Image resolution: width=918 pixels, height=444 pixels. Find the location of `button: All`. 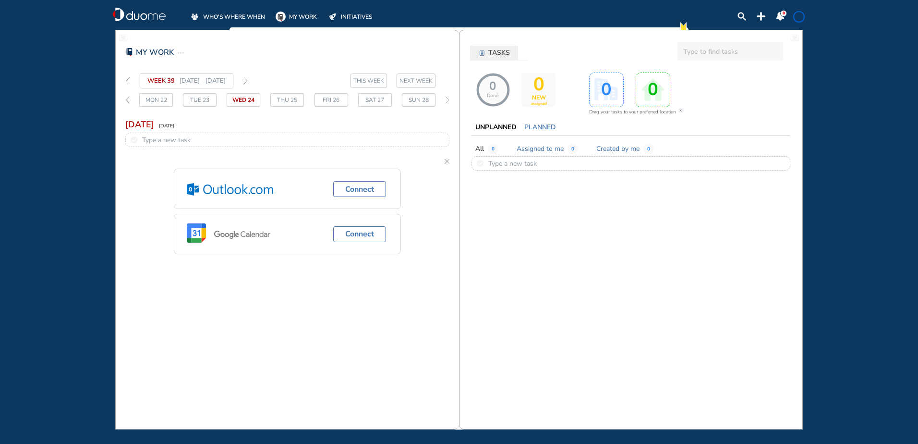

button: All is located at coordinates (480, 148).